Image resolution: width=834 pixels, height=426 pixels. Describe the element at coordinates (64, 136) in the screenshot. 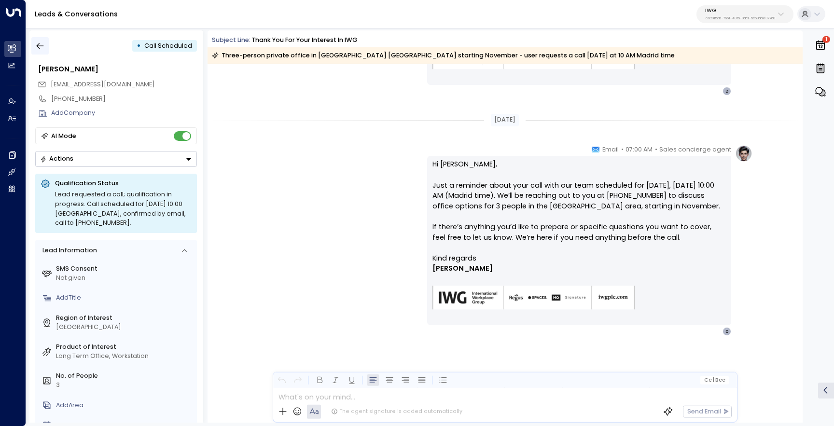

I see `div: AI Mode` at that location.